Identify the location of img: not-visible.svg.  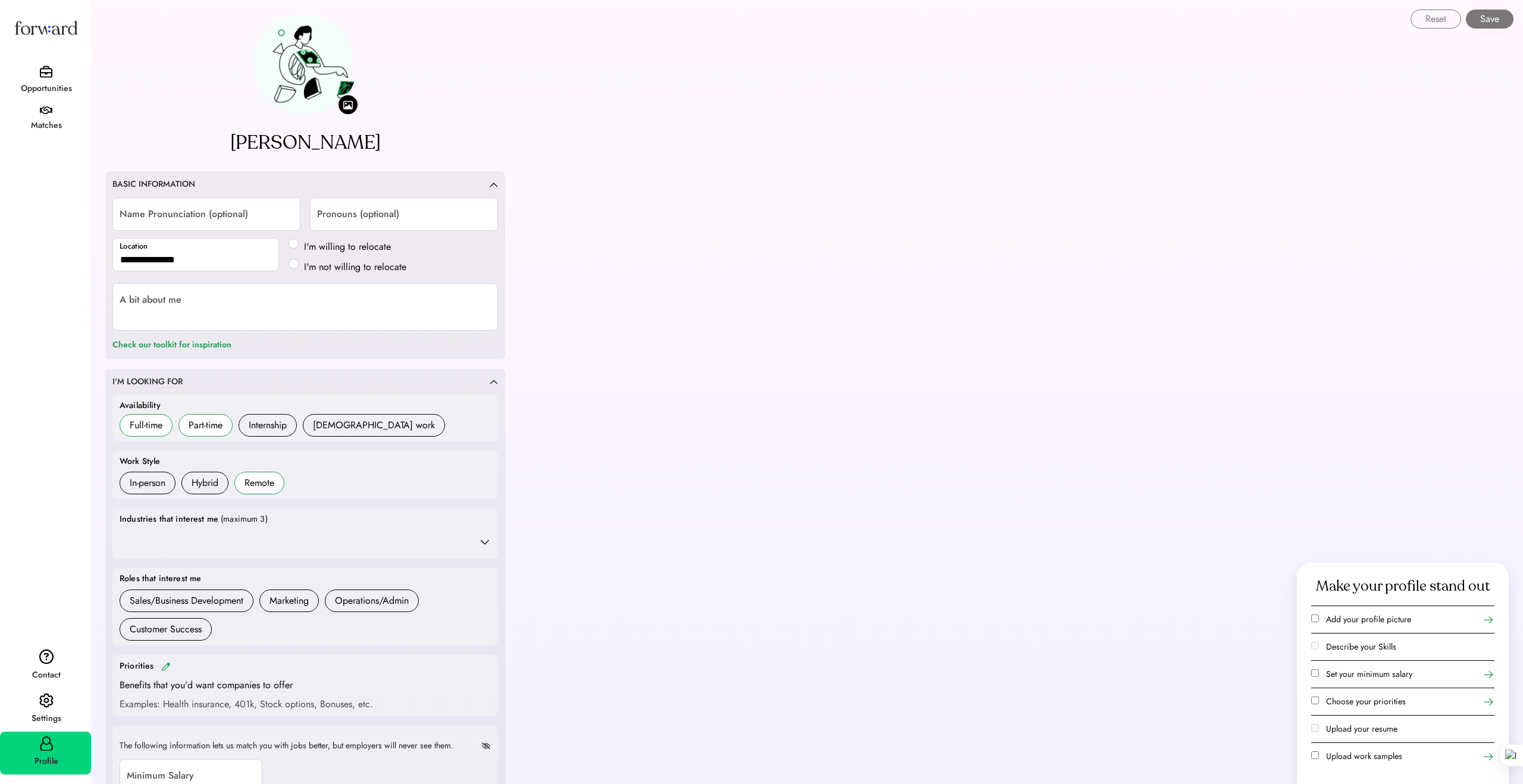
(486, 746).